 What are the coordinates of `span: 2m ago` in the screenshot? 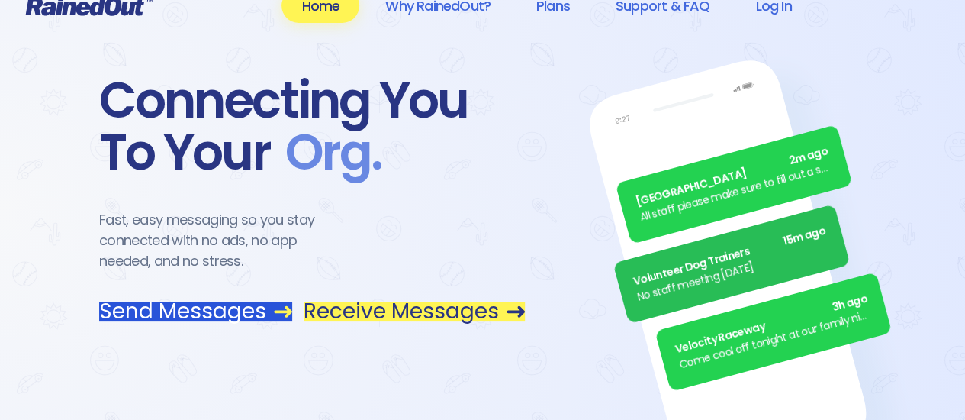 It's located at (809, 156).